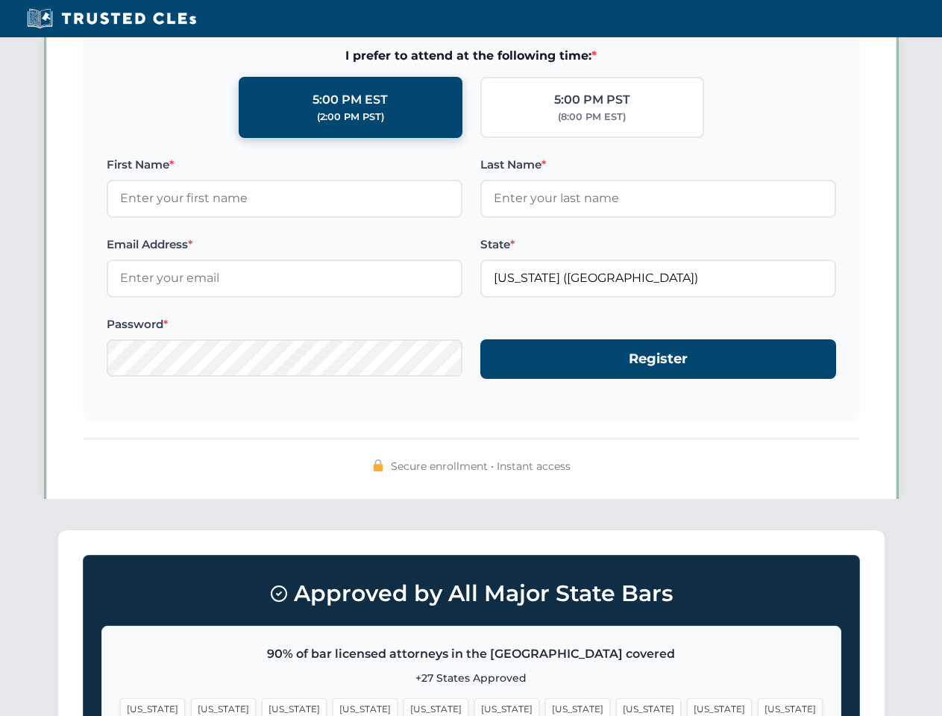  Describe the element at coordinates (284, 278) in the screenshot. I see `input: Enter your email` at that location.